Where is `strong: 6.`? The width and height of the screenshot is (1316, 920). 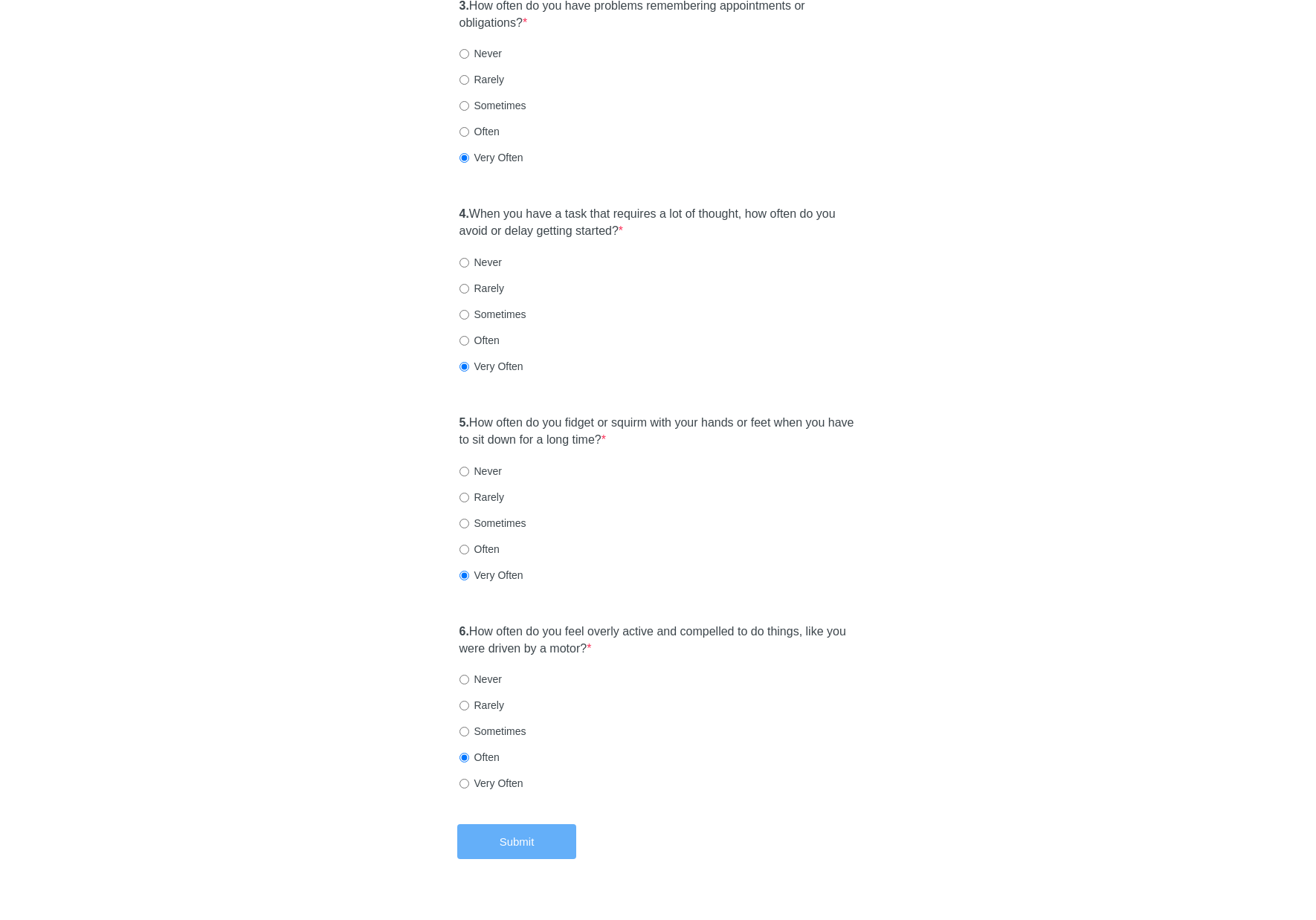
strong: 6. is located at coordinates (464, 631).